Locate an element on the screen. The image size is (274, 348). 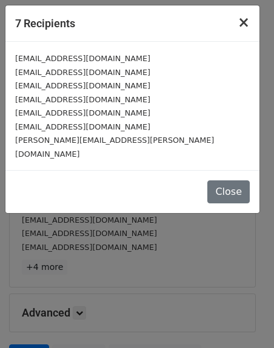
div: Widget de chat is located at coordinates (243, 319).